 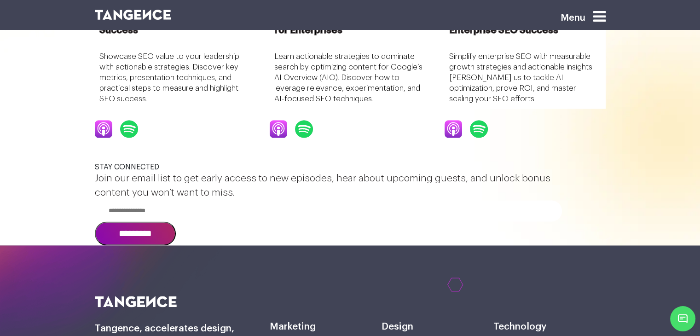 I want to click on span: Chat Widget, so click(x=683, y=319).